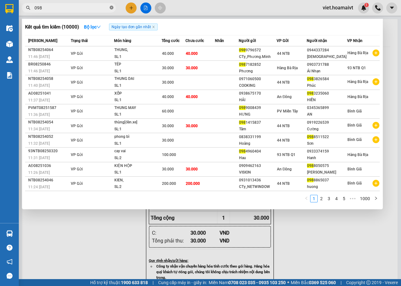 The height and width of the screenshot is (286, 401). Describe the element at coordinates (49, 151) in the screenshot. I see `div: 93NTB08250320` at that location.